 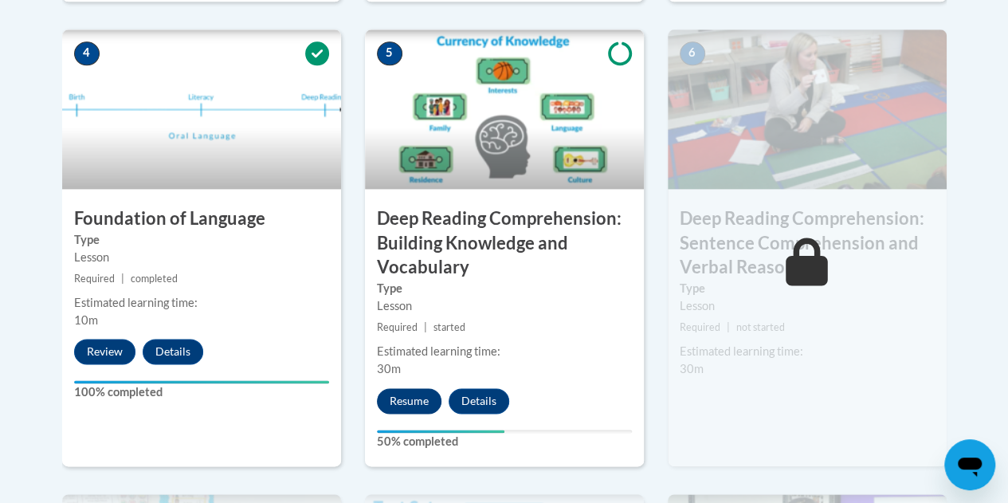 What do you see at coordinates (504, 243) in the screenshot?
I see `h3: Deep Reading Comprehension: Building Knowledge and Vocabulary` at bounding box center [504, 243].